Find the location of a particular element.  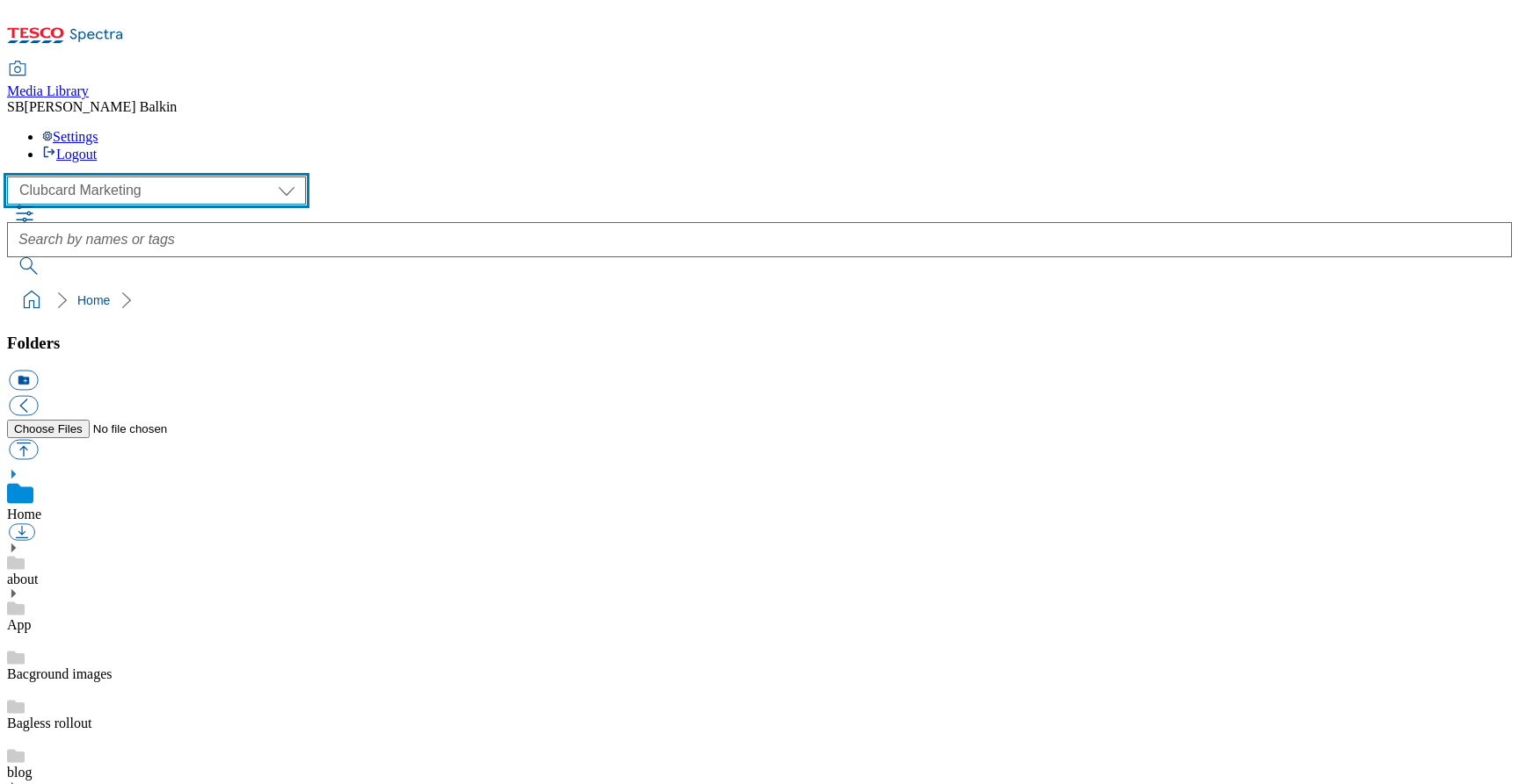

a: Settings is located at coordinates (70, 137).